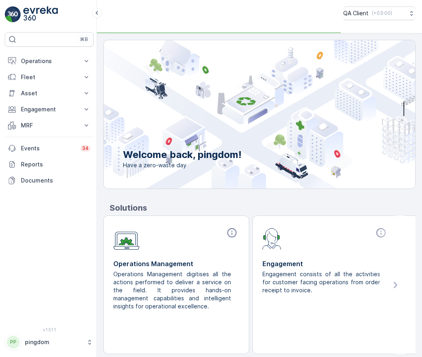 The width and height of the screenshot is (422, 357). What do you see at coordinates (49, 125) in the screenshot?
I see `p: MRF` at bounding box center [49, 125].